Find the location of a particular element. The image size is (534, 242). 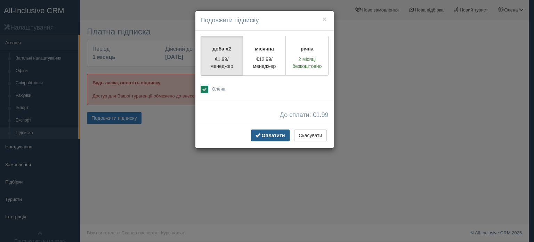

p: 2 місяці безкоштовно is located at coordinates (307, 63).